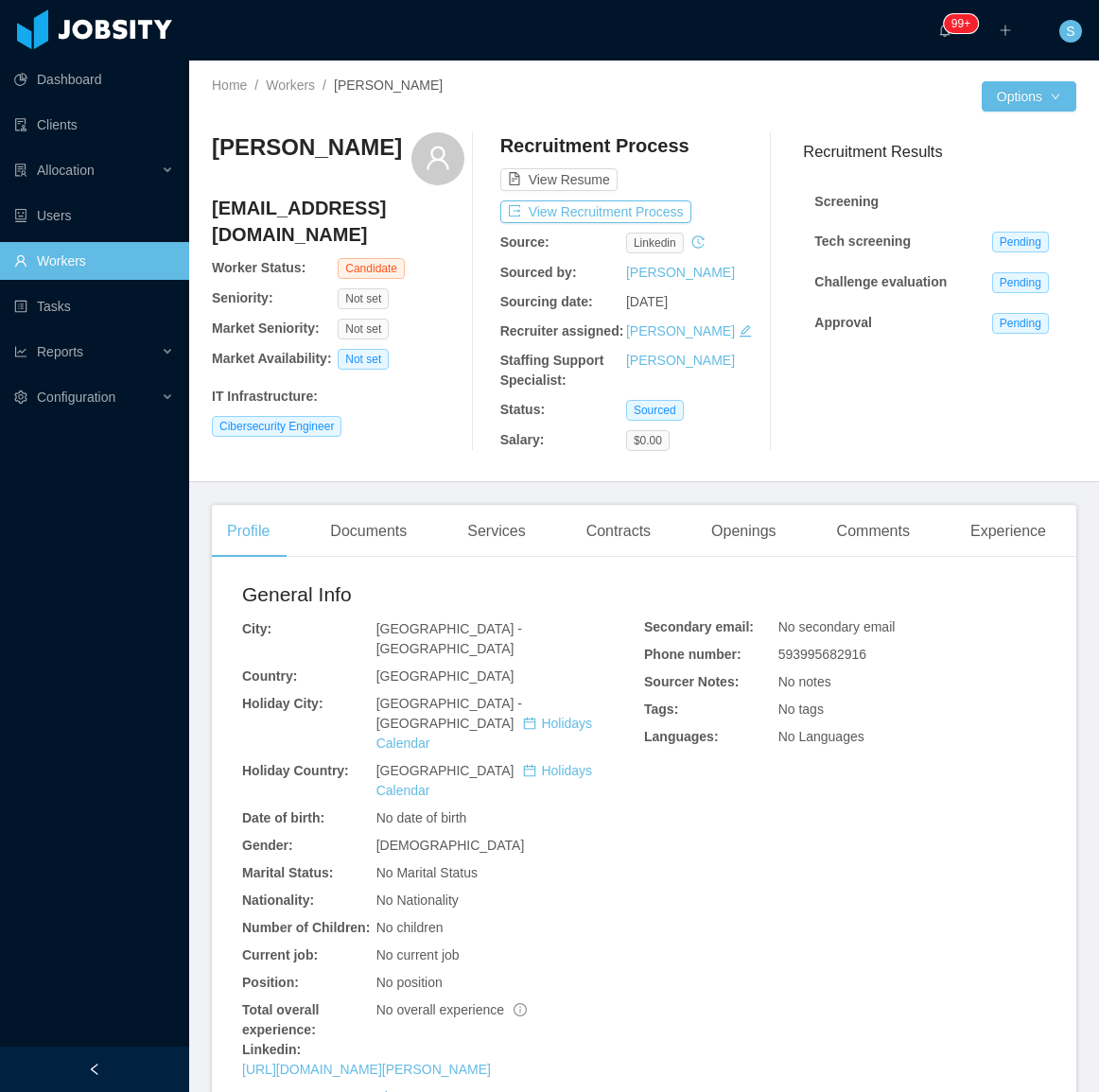 Image resolution: width=1099 pixels, height=1092 pixels. Describe the element at coordinates (655, 411) in the screenshot. I see `span: Sourced` at that location.